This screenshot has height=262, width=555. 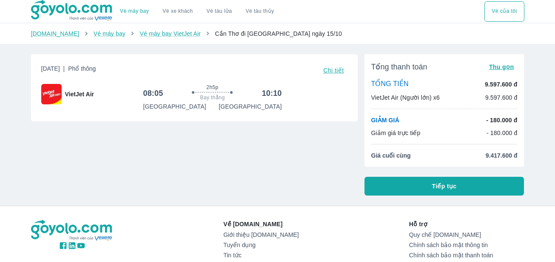 I want to click on span: Phổ thông, so click(x=82, y=69).